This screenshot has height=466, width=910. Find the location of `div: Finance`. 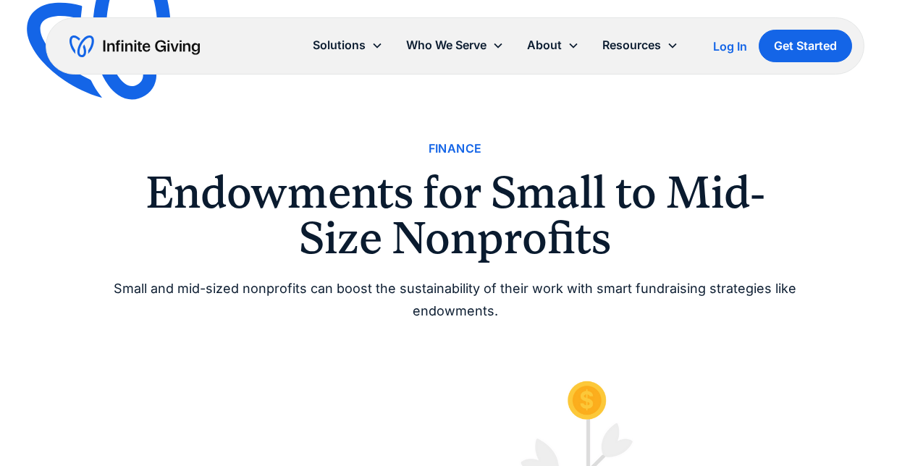

div: Finance is located at coordinates (456, 148).